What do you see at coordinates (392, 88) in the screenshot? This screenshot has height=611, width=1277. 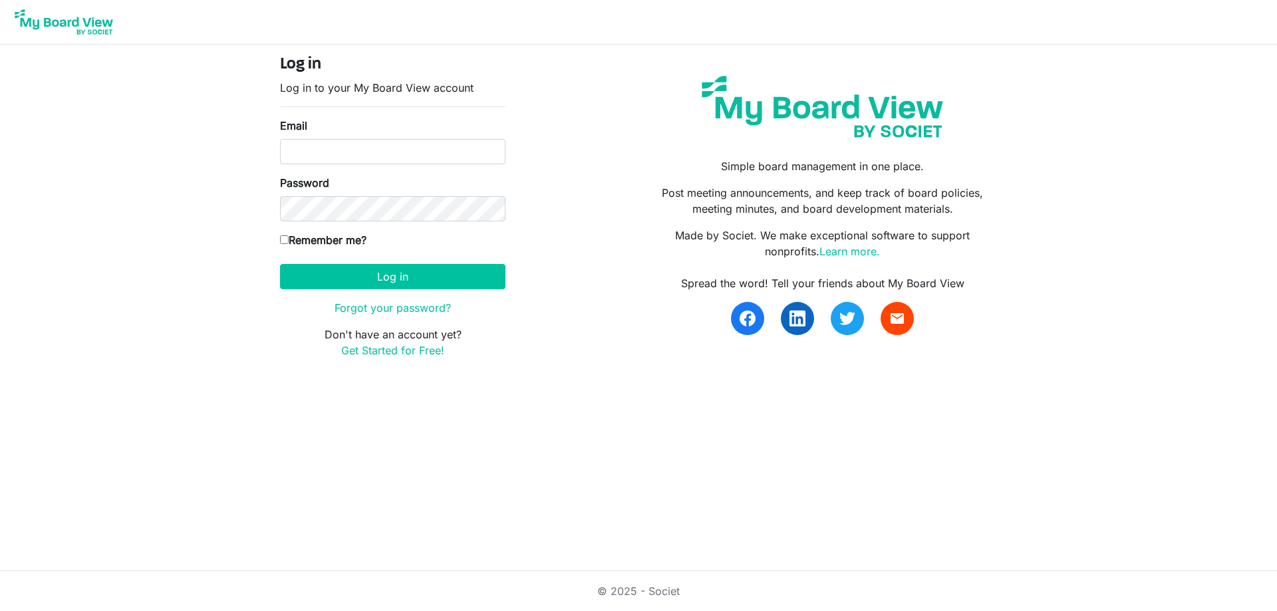 I see `p: Log in to your My Board View account` at bounding box center [392, 88].